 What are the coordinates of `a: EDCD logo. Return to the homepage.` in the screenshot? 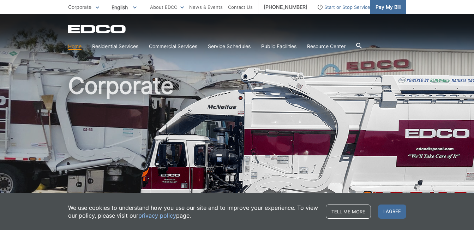 It's located at (97, 29).